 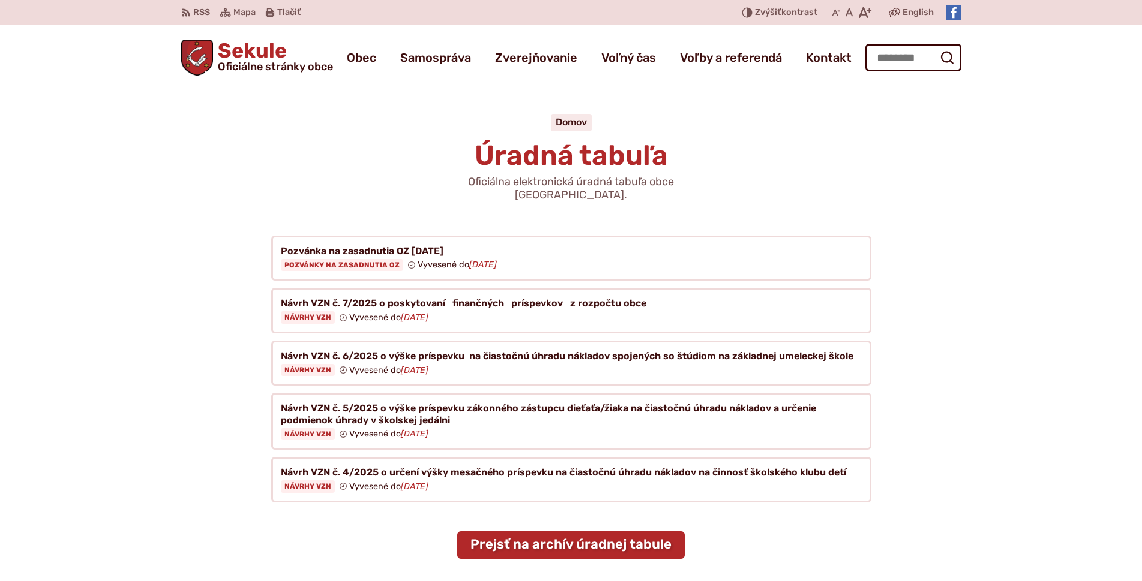 What do you see at coordinates (361, 58) in the screenshot?
I see `a: Obec` at bounding box center [361, 58].